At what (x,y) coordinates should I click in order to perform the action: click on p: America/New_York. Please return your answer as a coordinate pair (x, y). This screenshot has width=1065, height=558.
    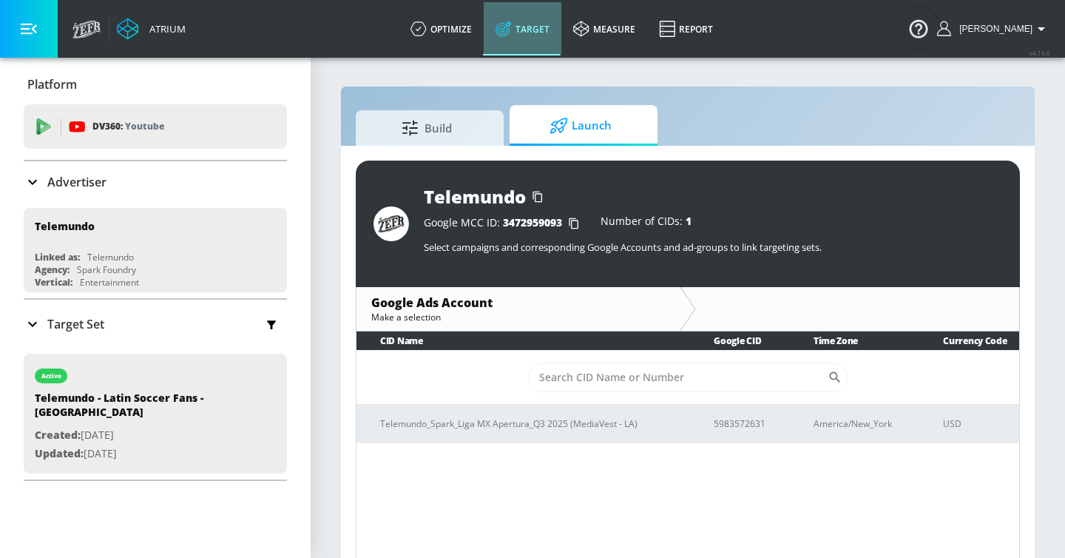
    Looking at the image, I should click on (861, 423).